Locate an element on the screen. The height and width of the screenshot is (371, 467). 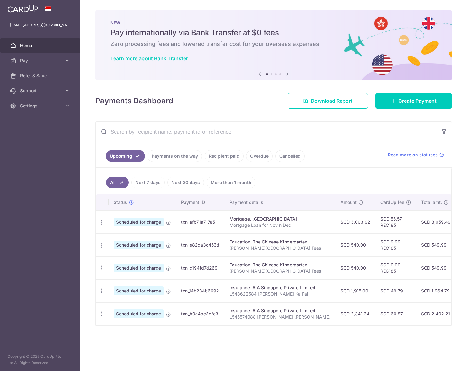
img: Bank transfer banner is located at coordinates (274, 45).